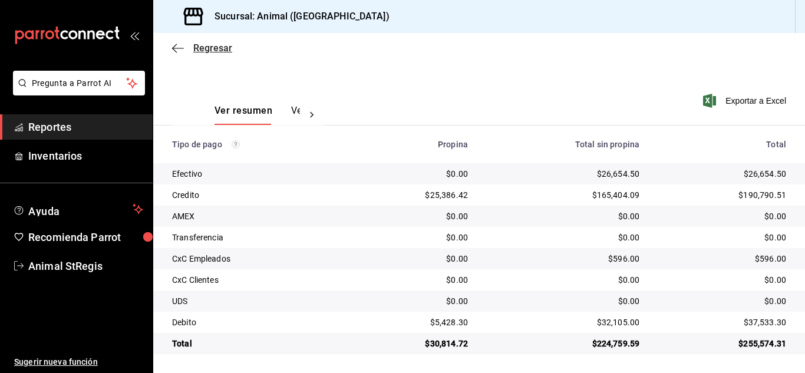 The height and width of the screenshot is (373, 805). What do you see at coordinates (256, 195) in the screenshot?
I see `div: Credito` at bounding box center [256, 195].